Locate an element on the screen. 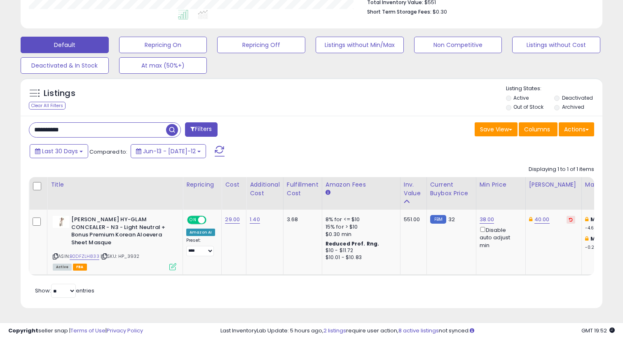  strong: Copyright is located at coordinates (23, 330).